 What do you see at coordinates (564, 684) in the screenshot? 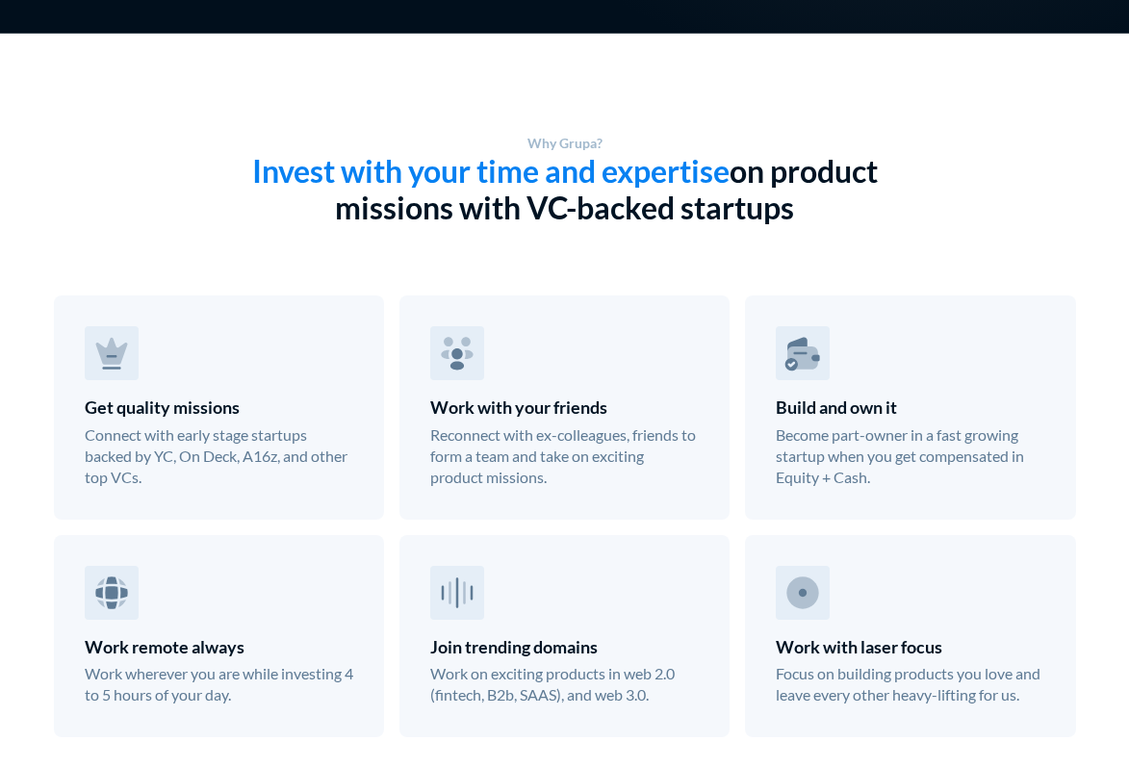
I see `div: Work on exciting products in web 2.0 (fintech, B2b, SAAS), and web 3.0.` at bounding box center [564, 684].